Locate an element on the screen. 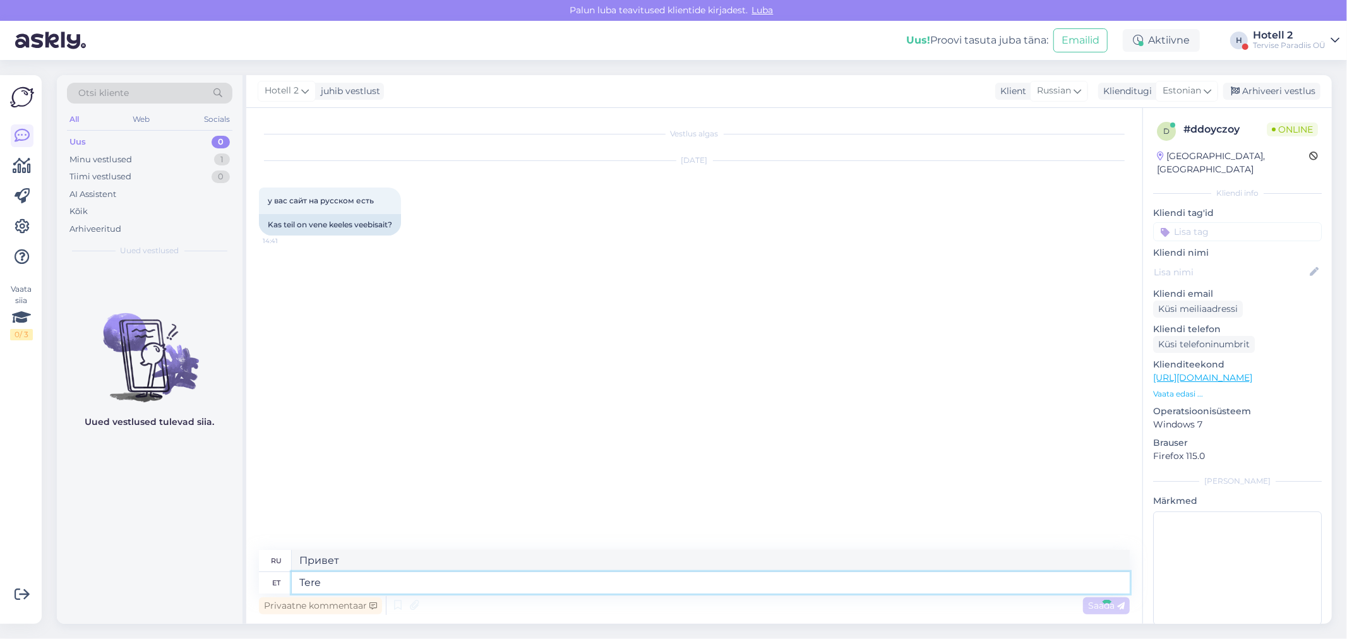 This screenshot has width=1347, height=639. div: Uus is located at coordinates (78, 142).